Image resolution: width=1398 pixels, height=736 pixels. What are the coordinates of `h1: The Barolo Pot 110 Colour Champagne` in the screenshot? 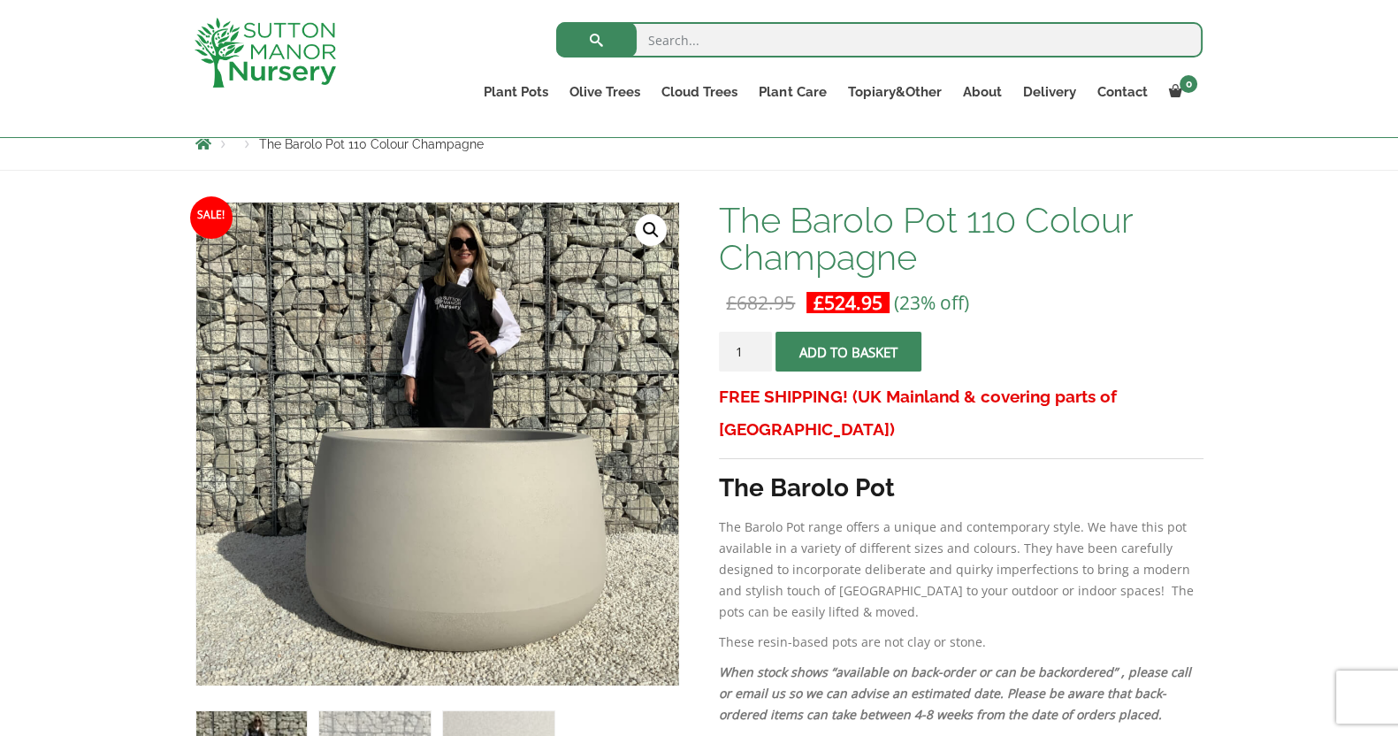 It's located at (960, 239).